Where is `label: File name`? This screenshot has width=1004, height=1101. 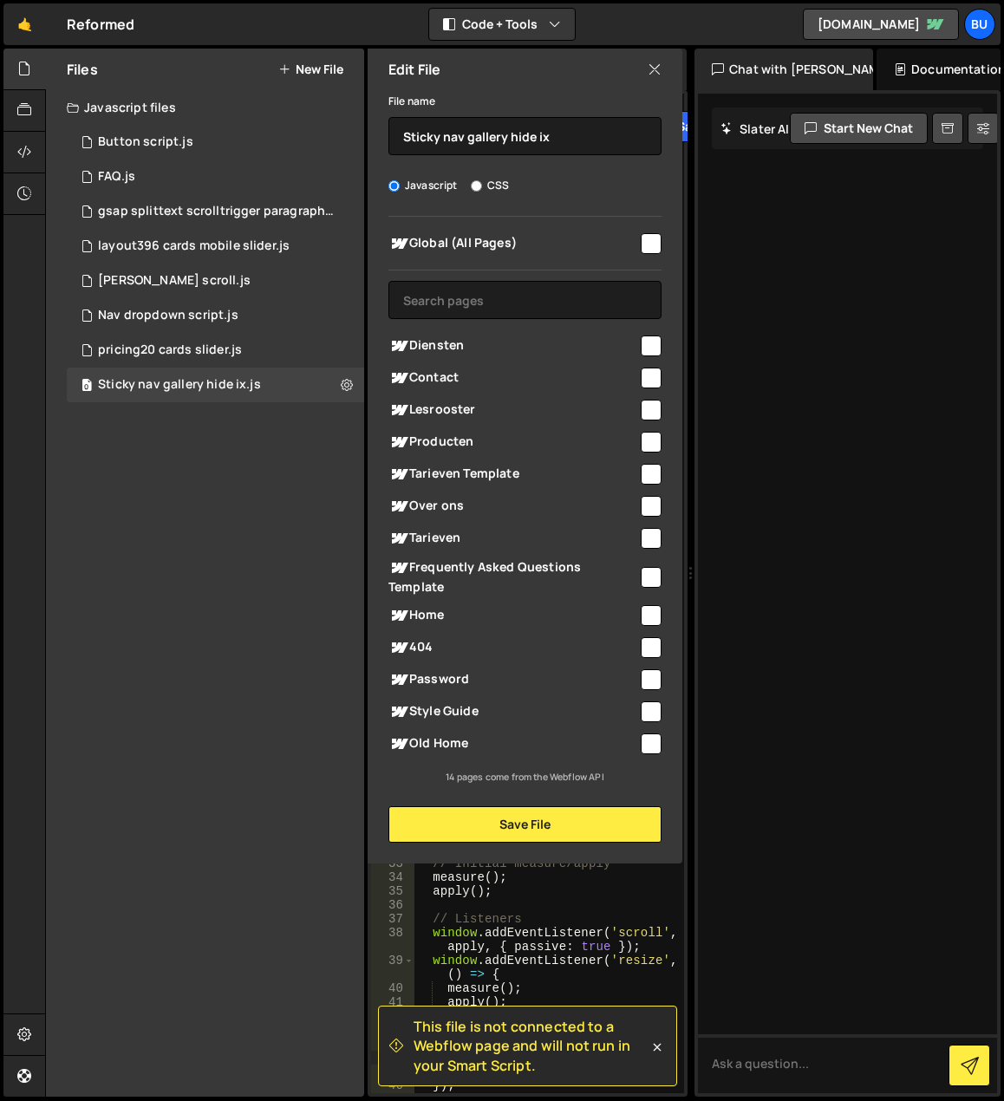
label: File name is located at coordinates (412, 101).